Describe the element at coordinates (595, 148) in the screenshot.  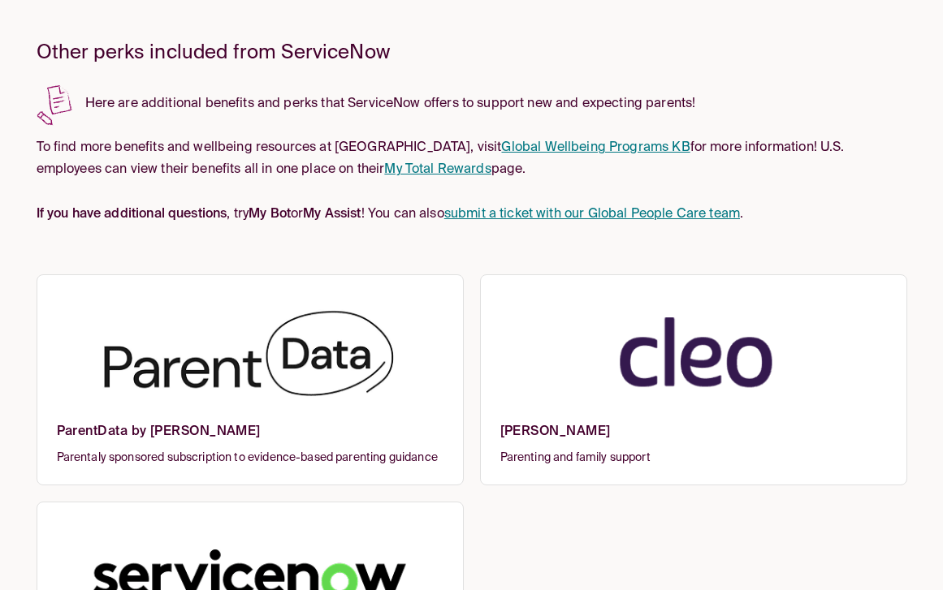
I see `a: Global Wellbeing Programs KB` at that location.